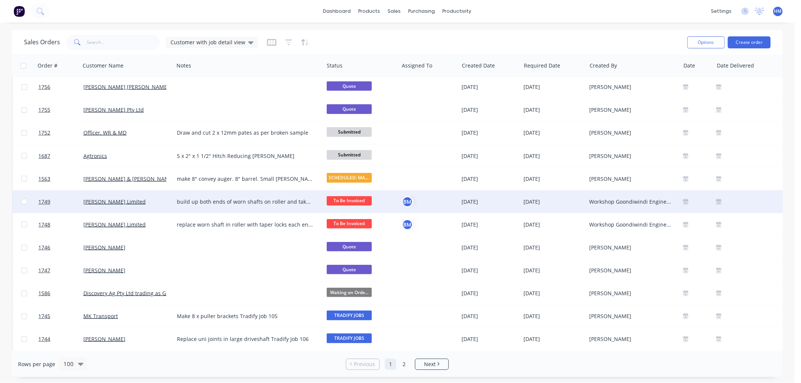 Image resolution: width=801 pixels, height=383 pixels. I want to click on a: Agtronics, so click(95, 156).